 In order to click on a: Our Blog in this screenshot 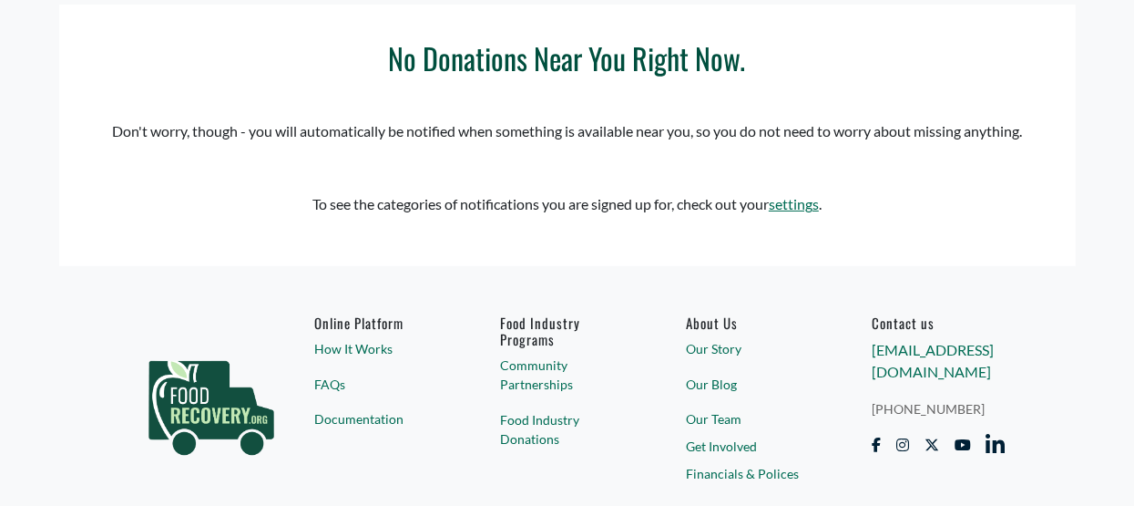, I will do `click(753, 383)`.